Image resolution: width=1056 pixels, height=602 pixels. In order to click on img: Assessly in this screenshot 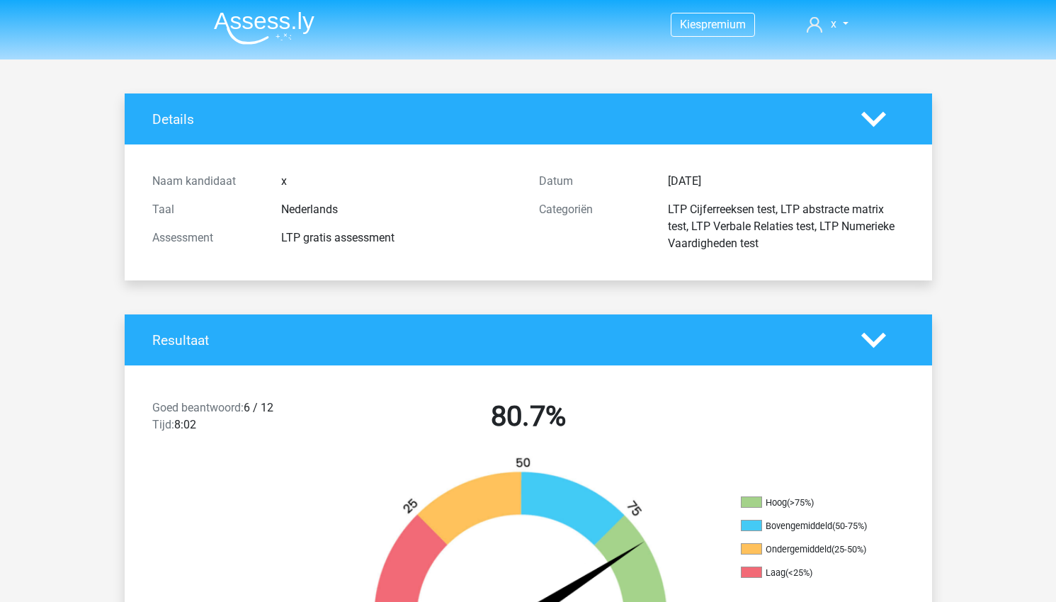, I will do `click(264, 28)`.